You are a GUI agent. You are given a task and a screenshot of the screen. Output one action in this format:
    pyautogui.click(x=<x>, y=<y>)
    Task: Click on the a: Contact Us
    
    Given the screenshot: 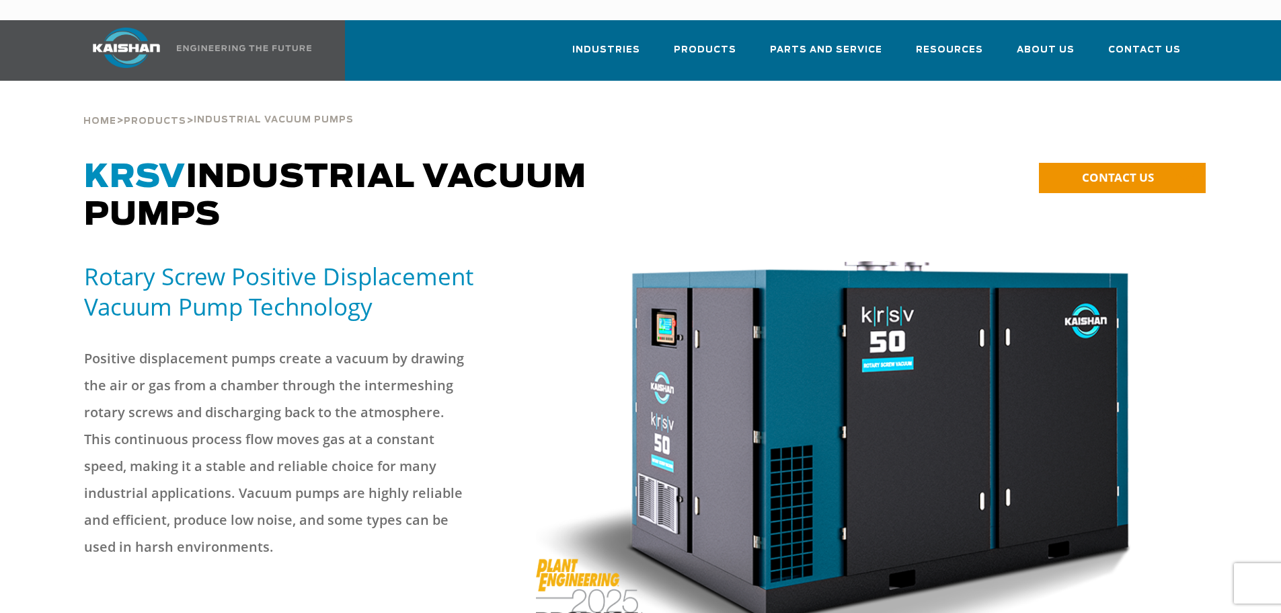 What is the action you would take?
    pyautogui.click(x=1145, y=55)
    